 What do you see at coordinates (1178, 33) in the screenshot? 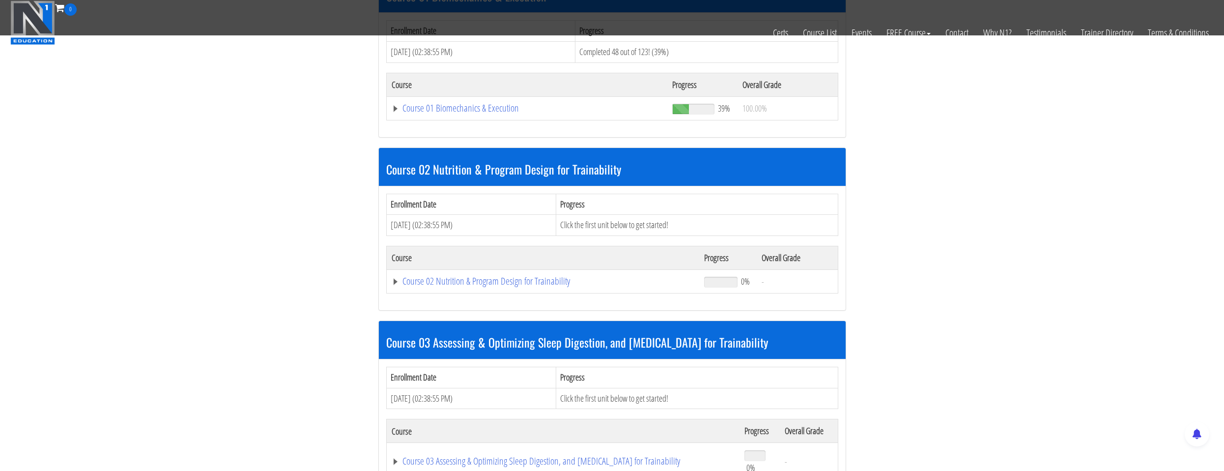
I see `a: Terms & Conditions` at bounding box center [1178, 33].